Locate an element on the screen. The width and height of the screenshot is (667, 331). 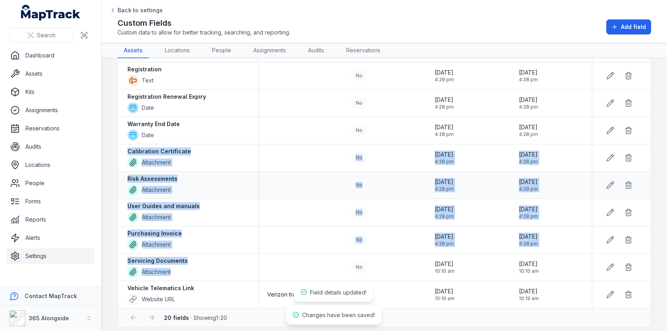
a: Back to settings is located at coordinates (136, 10).